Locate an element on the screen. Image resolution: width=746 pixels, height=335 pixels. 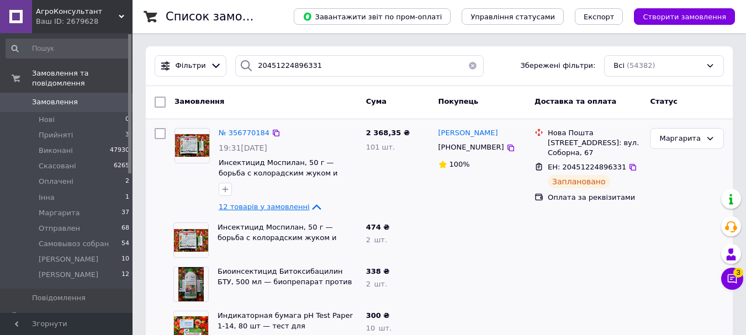
span: Фільтри is located at coordinates (190, 66).